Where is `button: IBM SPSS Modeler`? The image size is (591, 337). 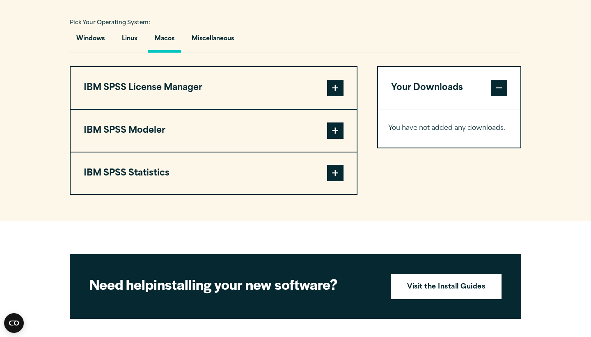
button: IBM SPSS Modeler is located at coordinates (214, 131).